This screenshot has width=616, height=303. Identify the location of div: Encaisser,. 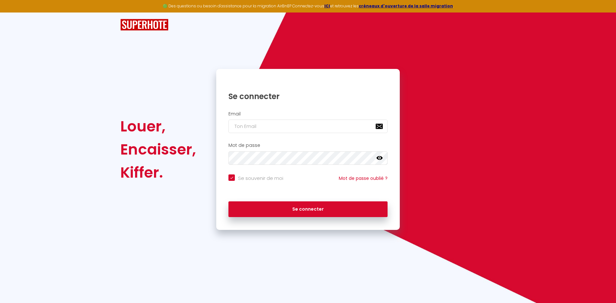
(158, 150).